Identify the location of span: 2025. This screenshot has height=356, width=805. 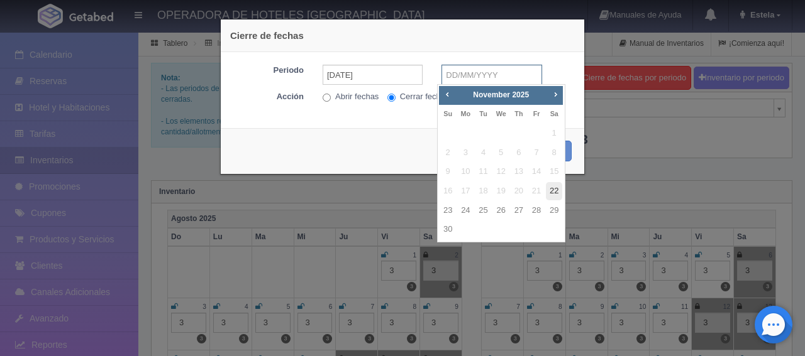
(520, 95).